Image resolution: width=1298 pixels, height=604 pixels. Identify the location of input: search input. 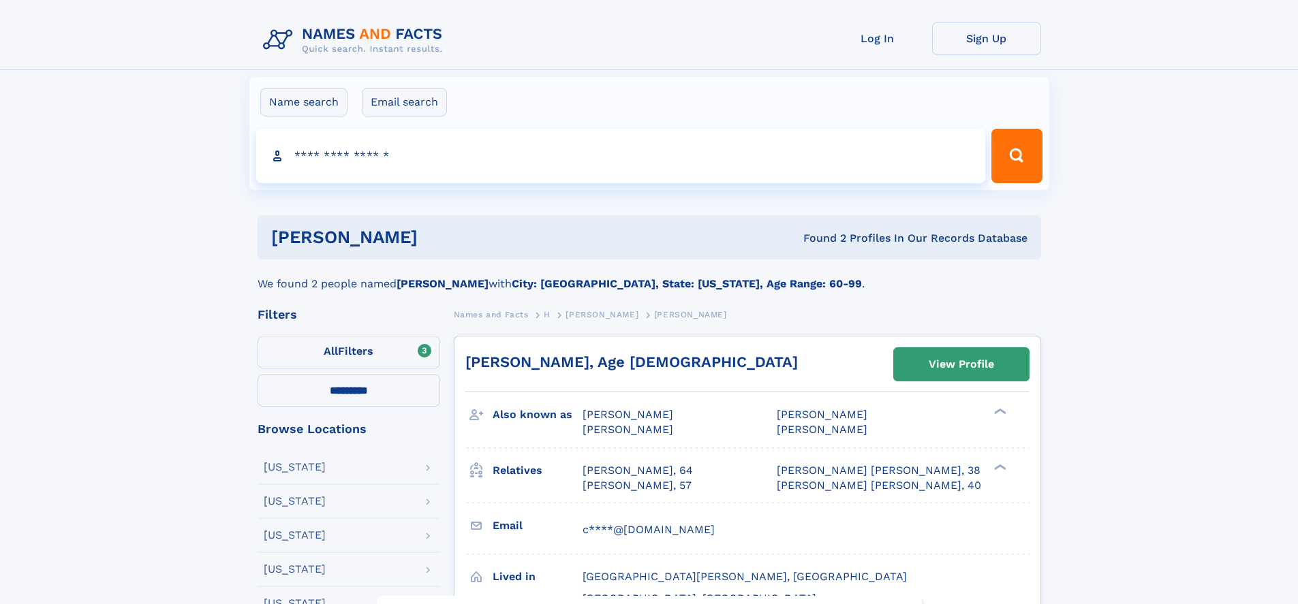
(621, 156).